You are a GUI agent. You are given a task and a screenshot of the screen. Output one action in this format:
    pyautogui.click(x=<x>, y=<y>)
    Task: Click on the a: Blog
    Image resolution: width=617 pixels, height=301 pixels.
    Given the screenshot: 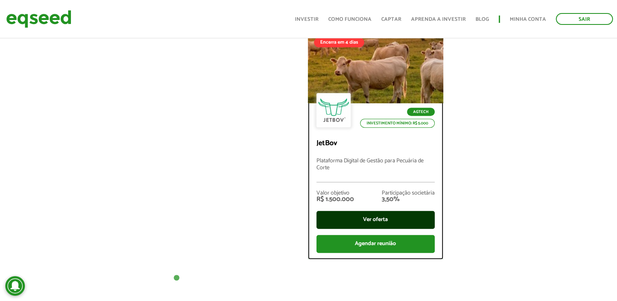 What is the action you would take?
    pyautogui.click(x=482, y=19)
    